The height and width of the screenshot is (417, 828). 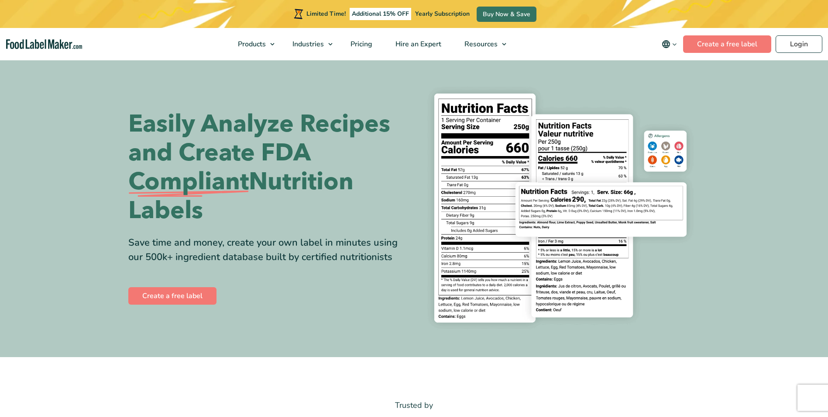 What do you see at coordinates (268, 167) in the screenshot?
I see `h1: Easily Analyze Recipes and Create FDA Nutrition Labels` at bounding box center [268, 167].